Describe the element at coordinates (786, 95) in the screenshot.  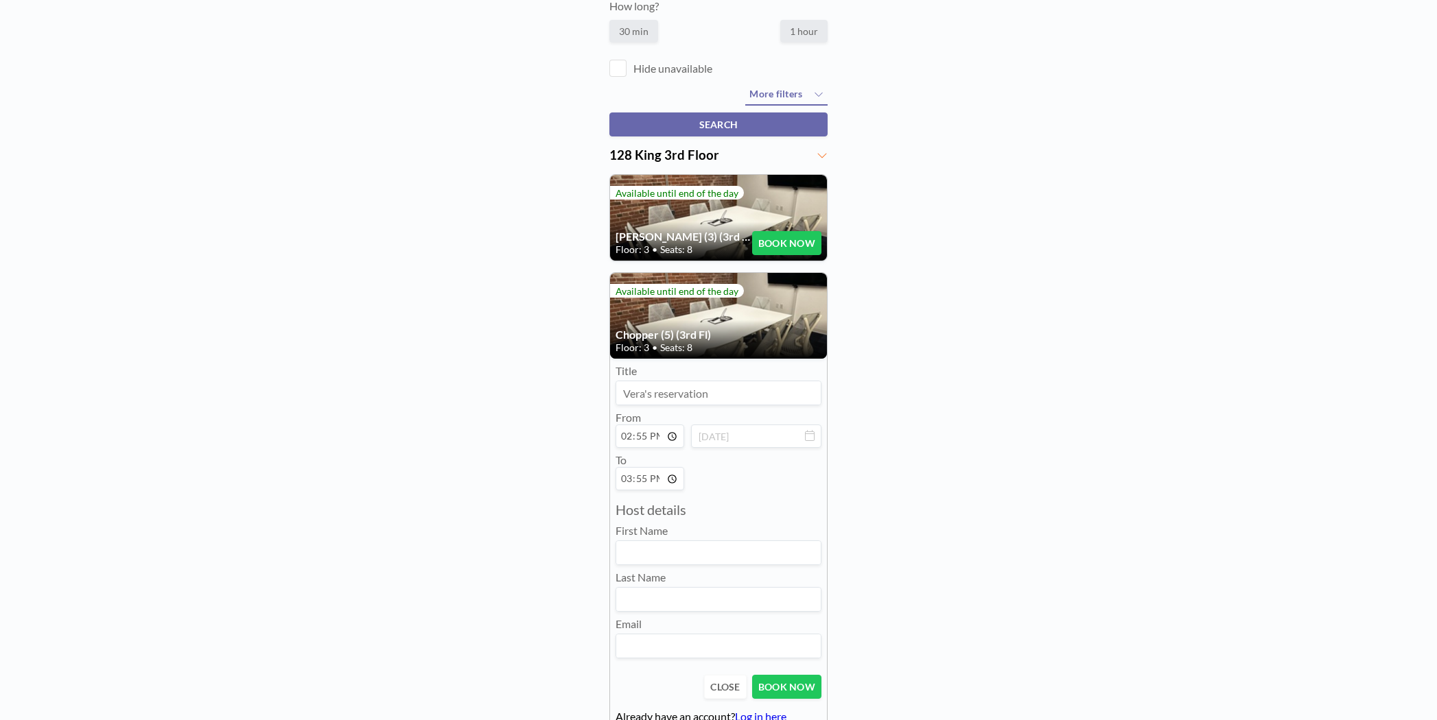
I see `button: More filters` at that location.